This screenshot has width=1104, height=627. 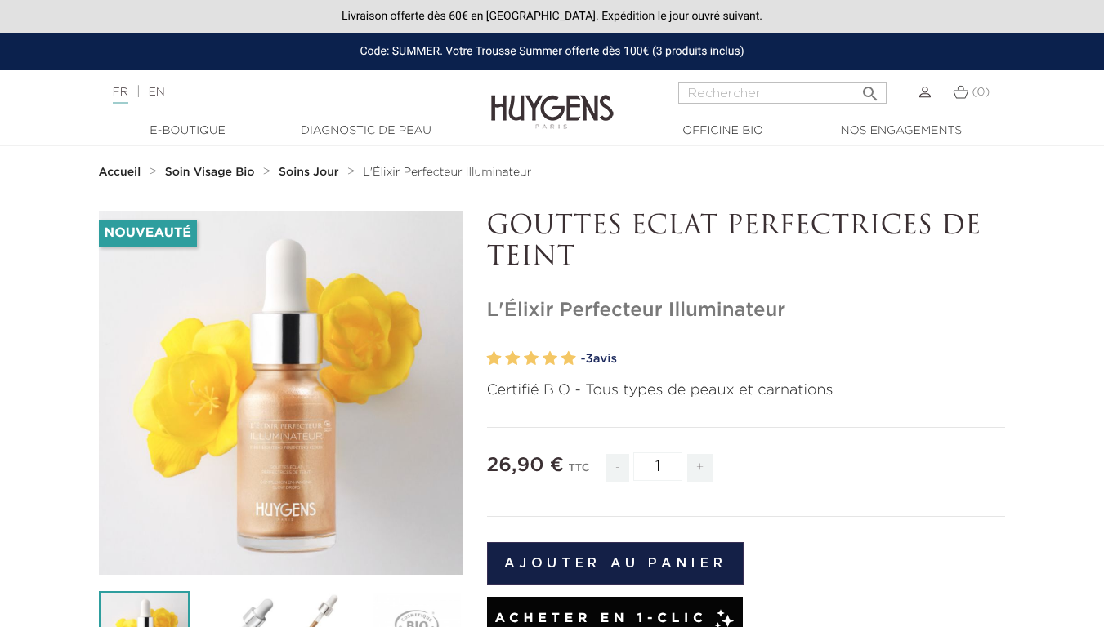 I want to click on a: L'Élixir Perfecteur Illuminateur, so click(x=447, y=172).